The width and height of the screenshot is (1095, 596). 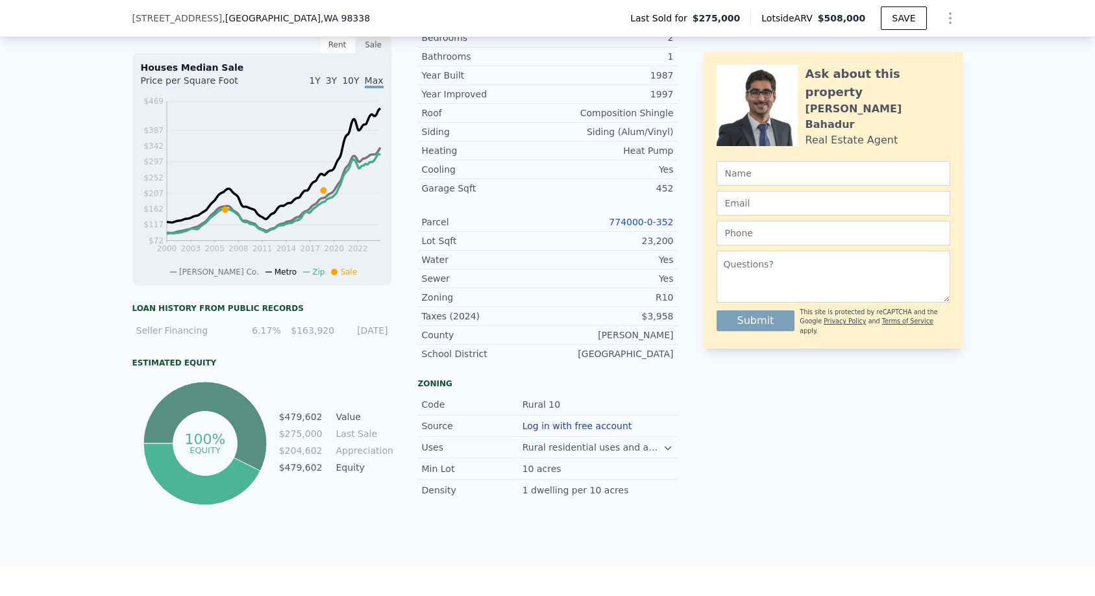 What do you see at coordinates (577, 490) in the screenshot?
I see `div: 1 dwelling per 10 acres` at bounding box center [577, 490].